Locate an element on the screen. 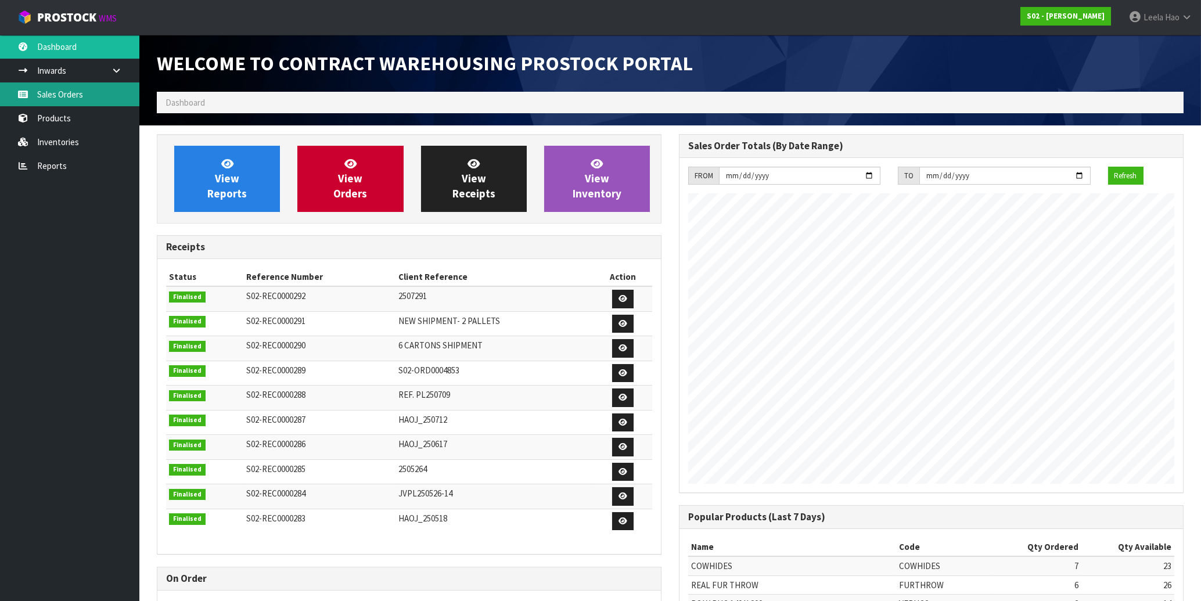  span: NEW SHIPMENT- 2 PALLETS is located at coordinates (449, 320).